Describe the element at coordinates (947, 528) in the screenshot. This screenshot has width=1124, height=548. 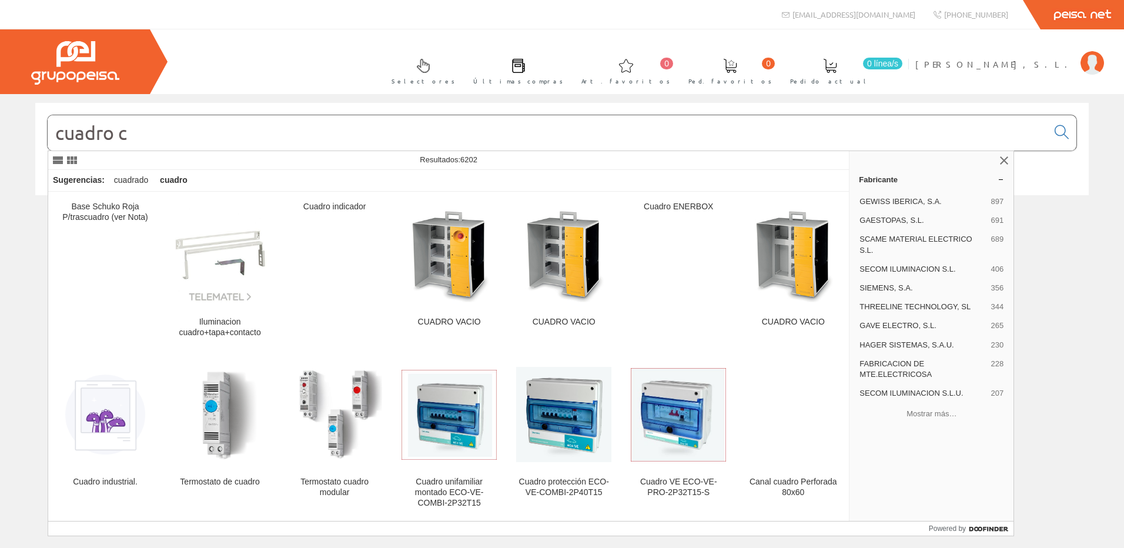
I see `span: Powered by` at that location.